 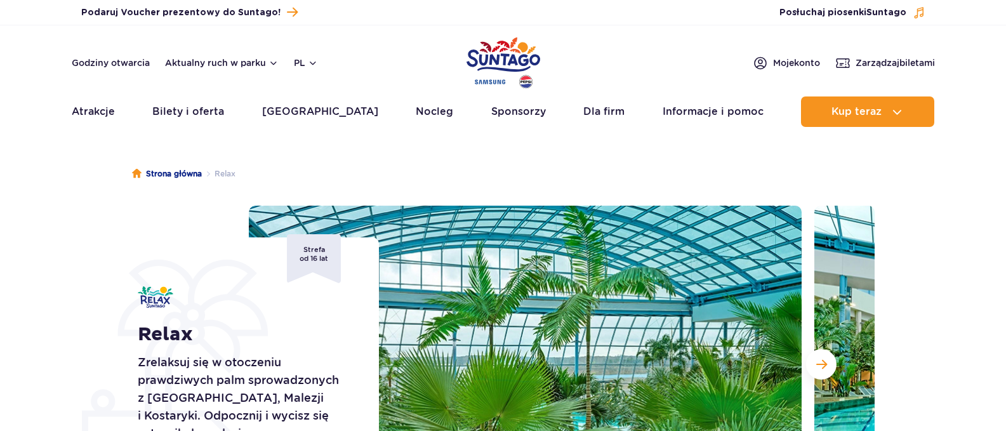 I want to click on span: Suntago, so click(x=886, y=13).